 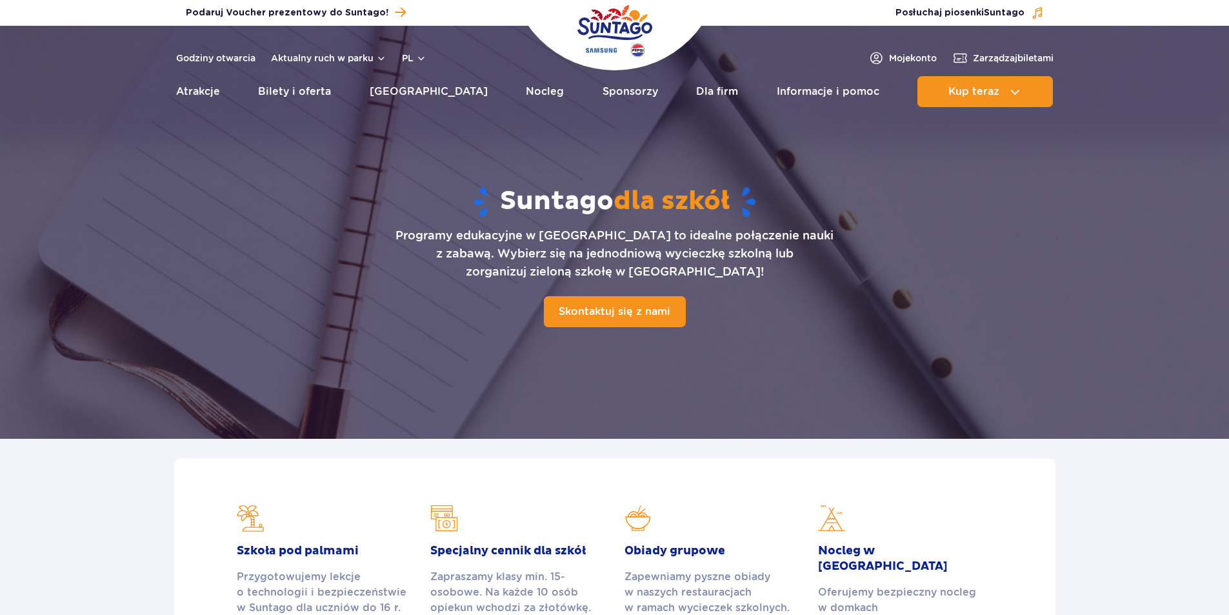 I want to click on a: Godziny otwarcia, so click(x=216, y=58).